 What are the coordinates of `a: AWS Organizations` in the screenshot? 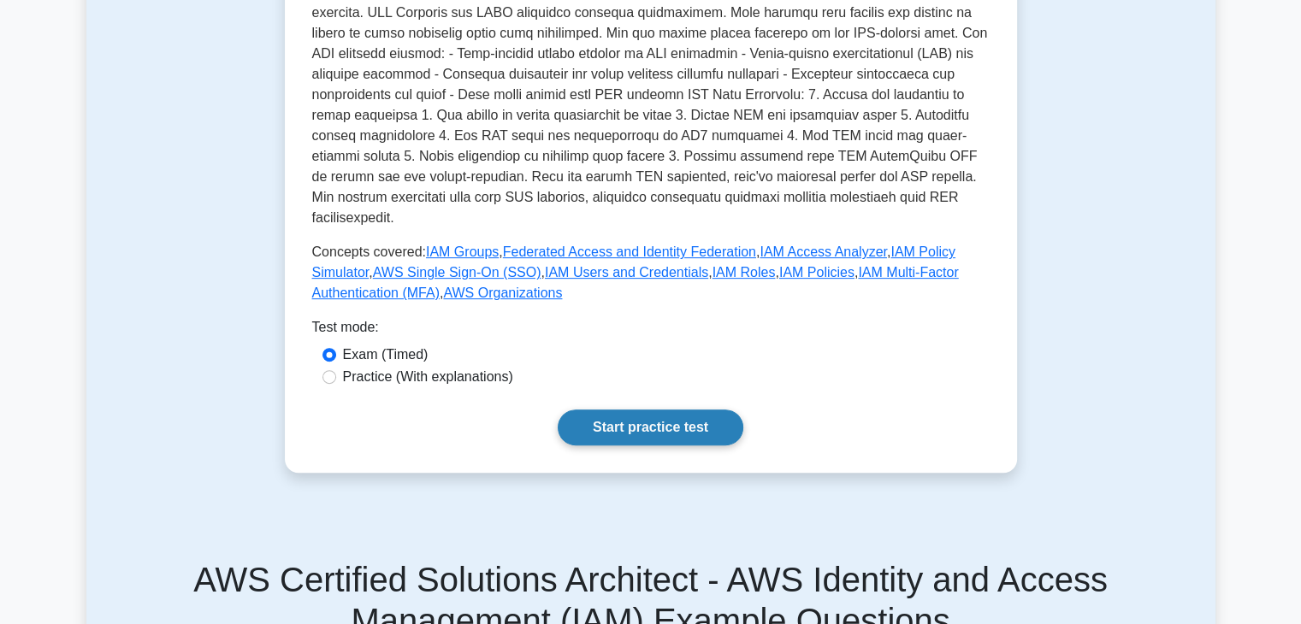 It's located at (502, 292).